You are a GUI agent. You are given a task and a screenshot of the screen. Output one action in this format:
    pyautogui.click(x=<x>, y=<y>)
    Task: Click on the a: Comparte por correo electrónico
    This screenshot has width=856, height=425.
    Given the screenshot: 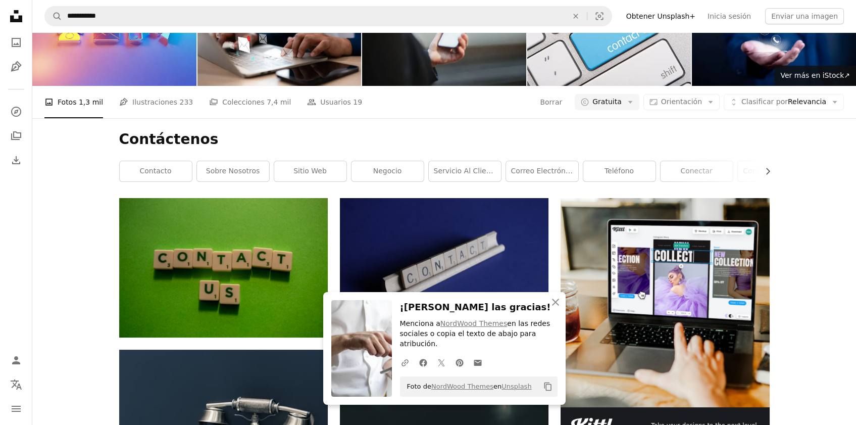 What is the action you would take?
    pyautogui.click(x=478, y=362)
    